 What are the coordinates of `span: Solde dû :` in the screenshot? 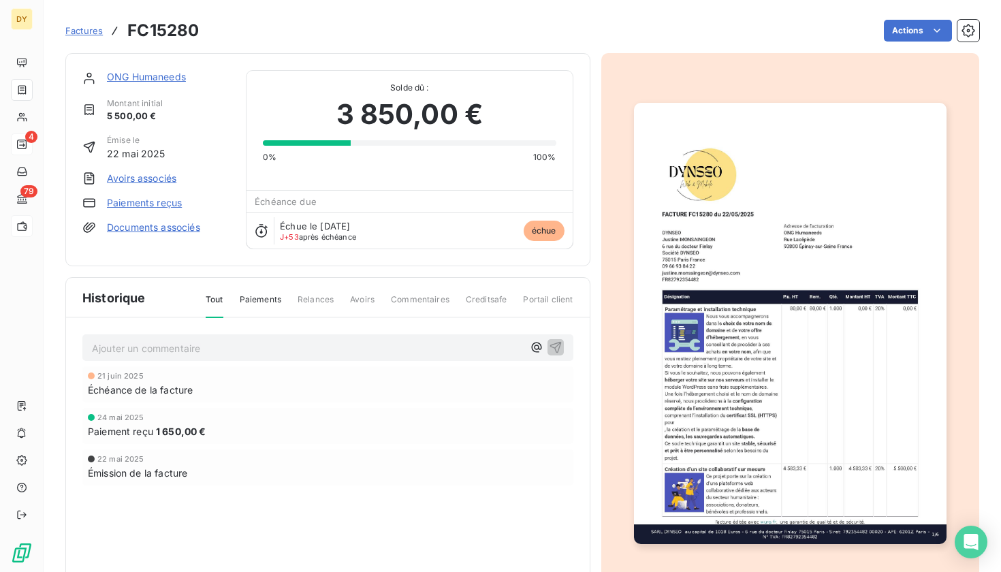 It's located at (409, 88).